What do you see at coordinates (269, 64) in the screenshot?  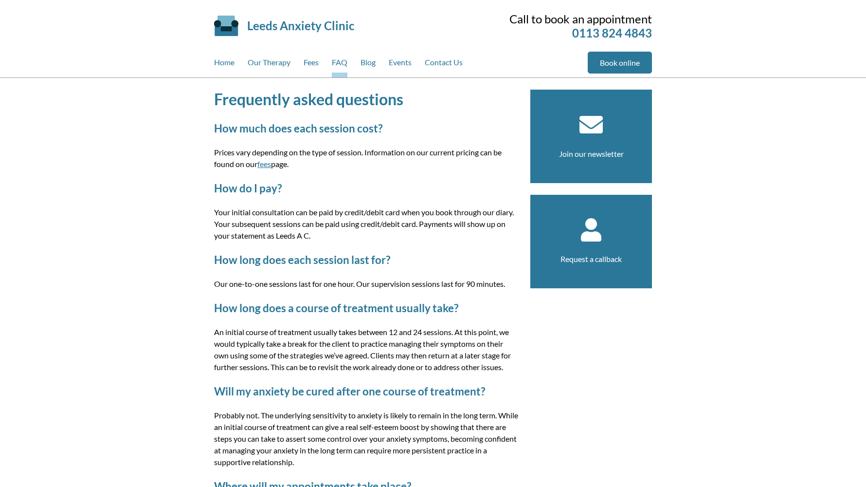 I see `a: Our Therapy` at bounding box center [269, 64].